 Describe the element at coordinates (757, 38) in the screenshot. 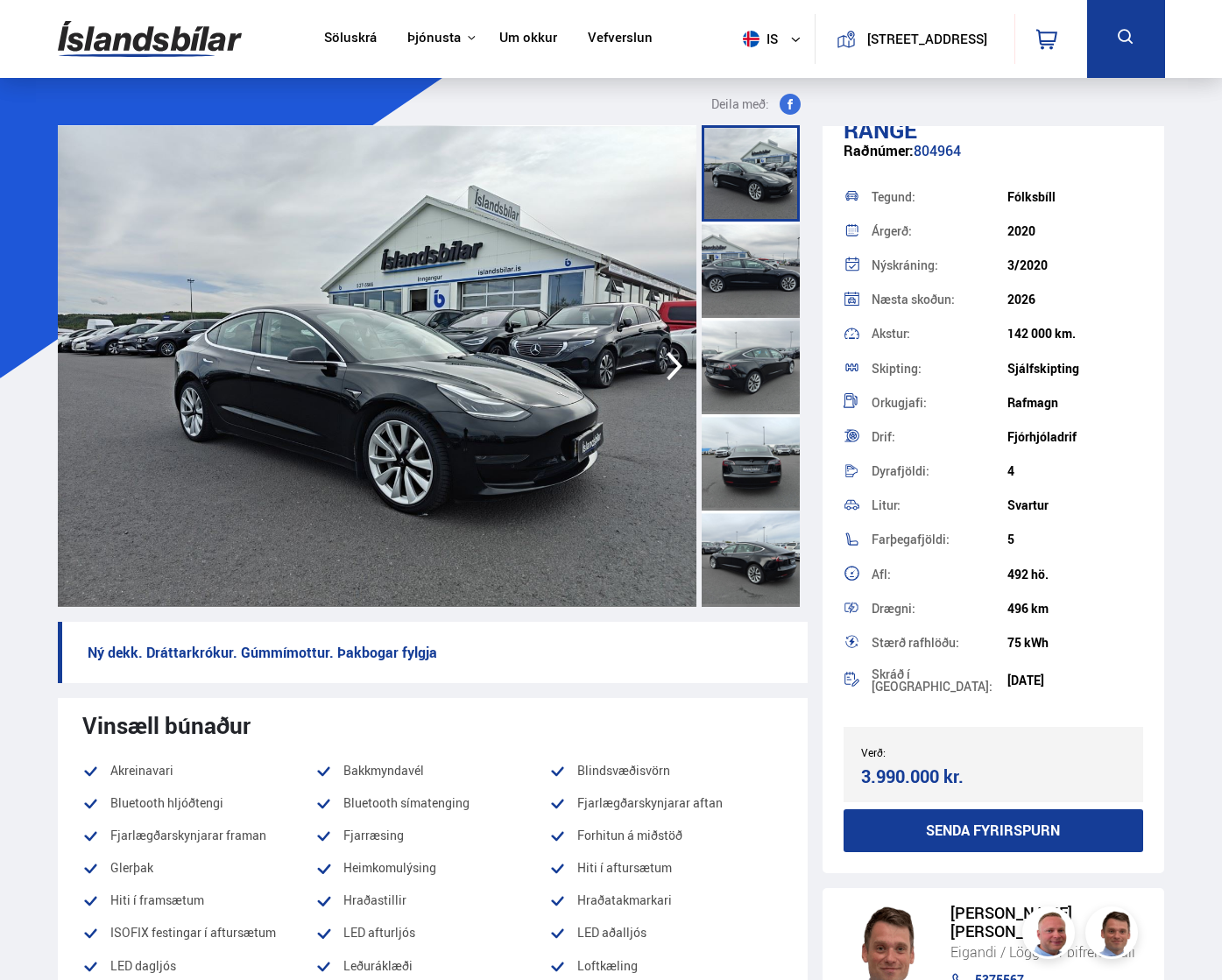

I see `span: is` at that location.